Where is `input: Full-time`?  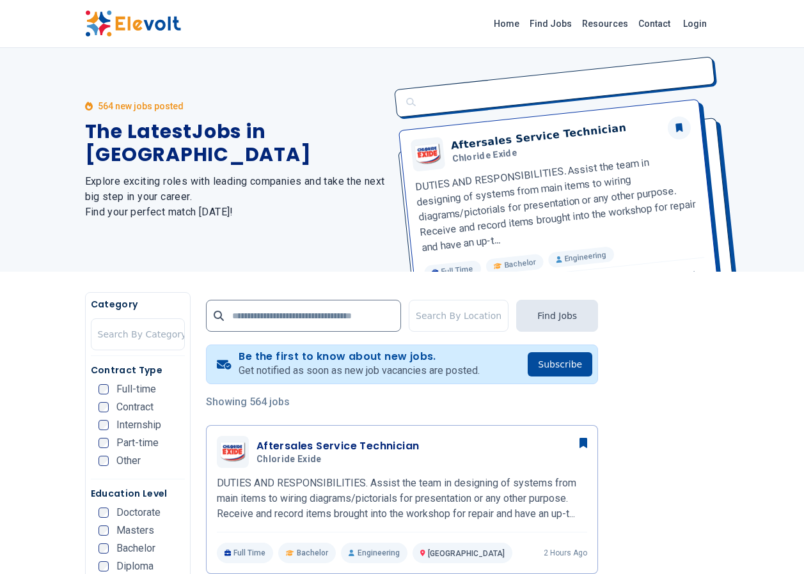 input: Full-time is located at coordinates (104, 390).